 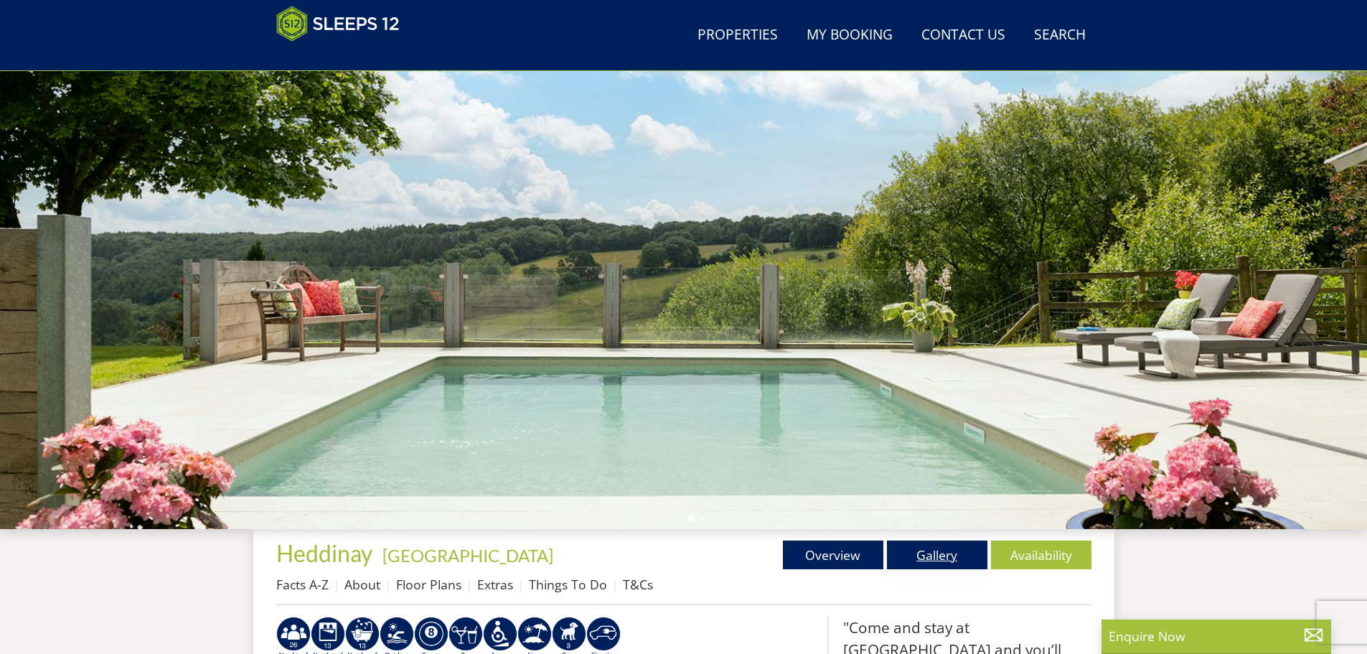 I want to click on a: Things To Do, so click(x=568, y=584).